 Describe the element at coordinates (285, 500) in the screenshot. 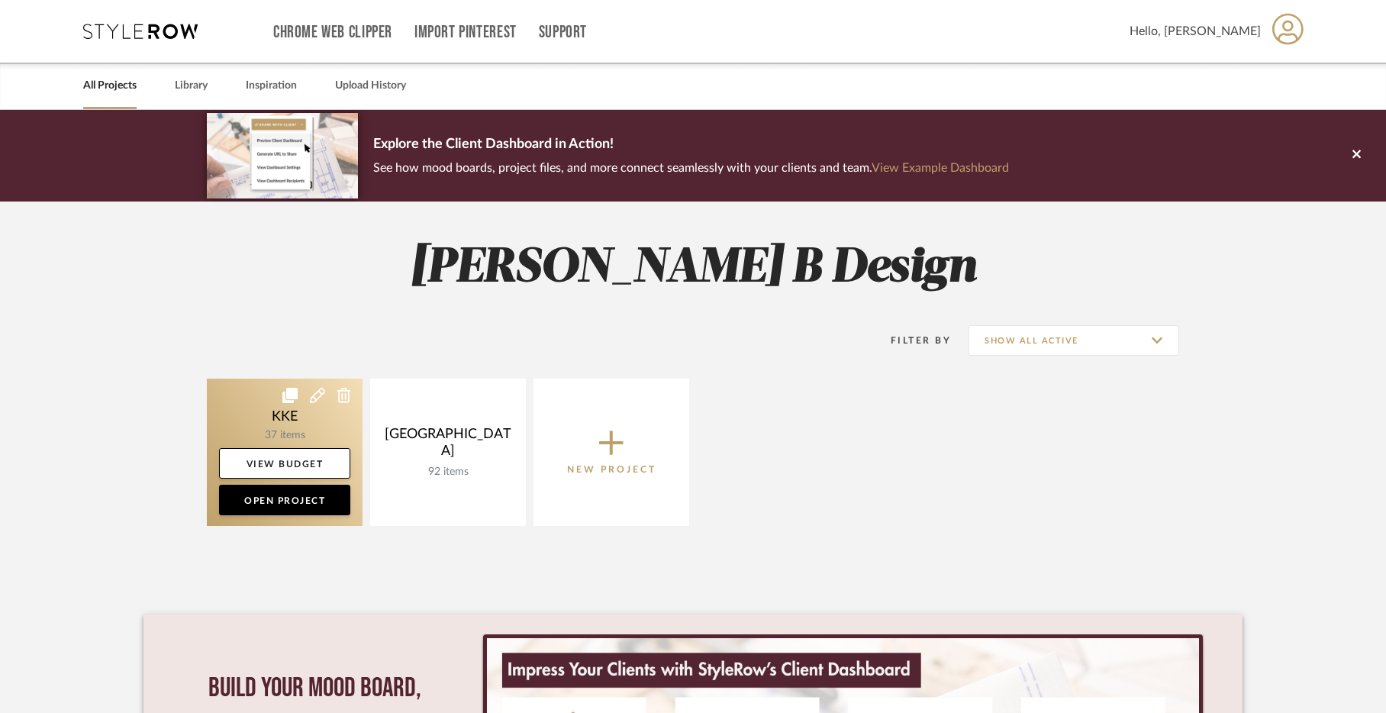

I see `a: Open Project` at that location.